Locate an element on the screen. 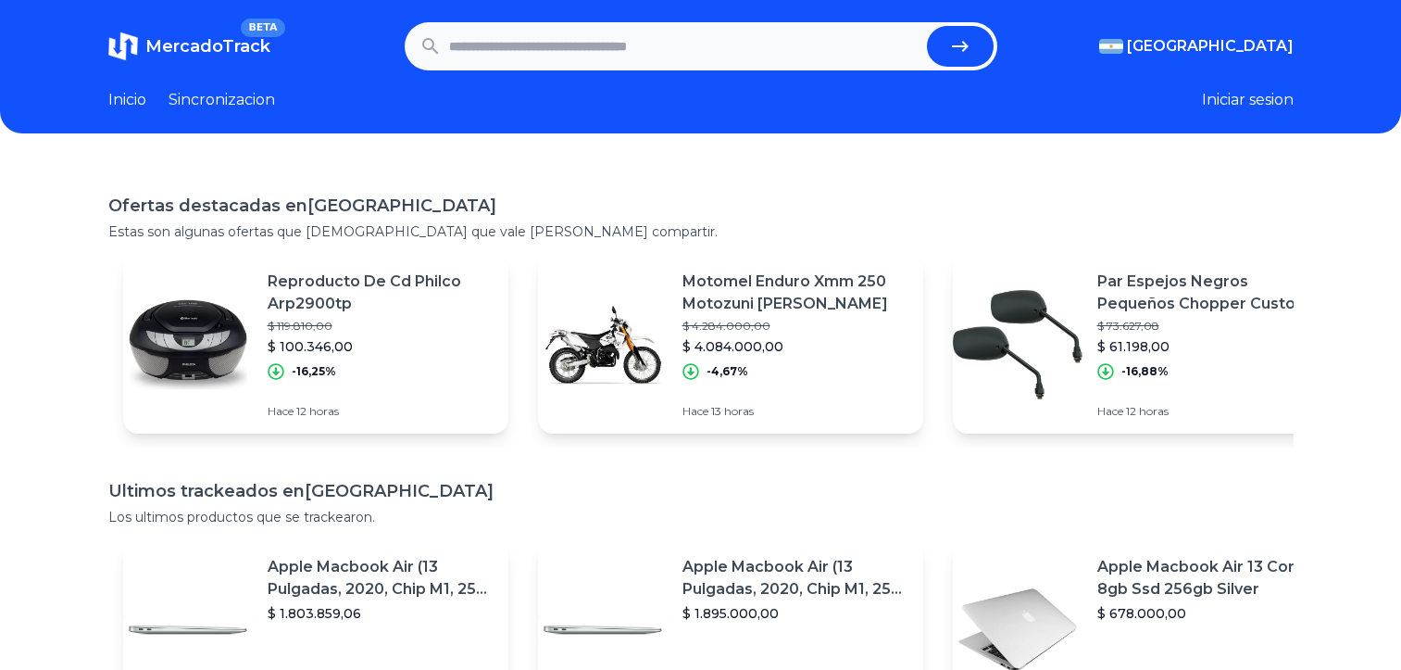  p: $ 4.084.000,00 is located at coordinates (796, 346).